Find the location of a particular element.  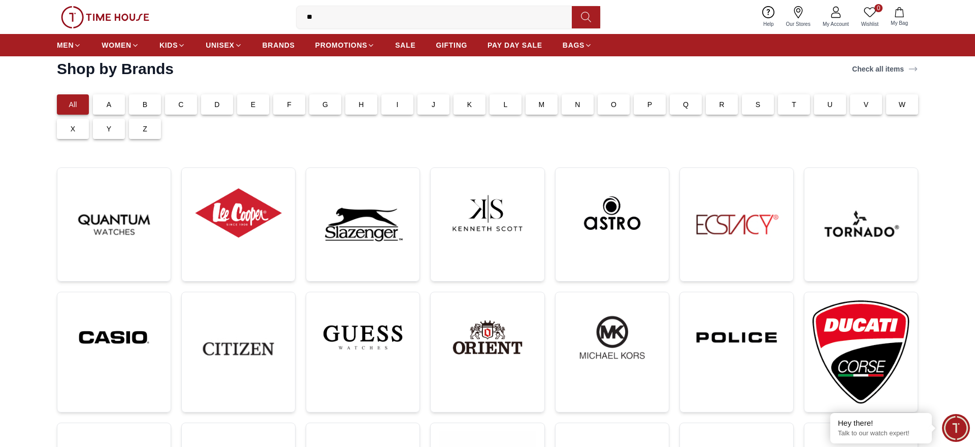

p: N is located at coordinates (577, 105).